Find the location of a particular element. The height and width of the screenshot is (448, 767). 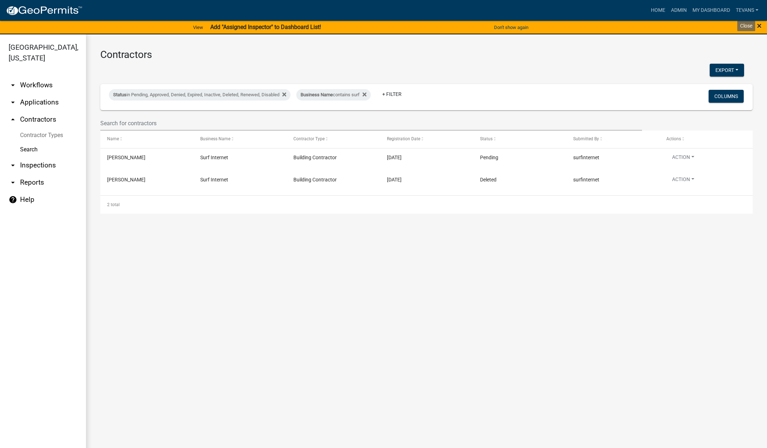

span: Actions is located at coordinates (673, 139).